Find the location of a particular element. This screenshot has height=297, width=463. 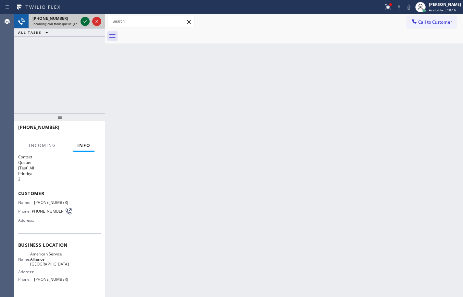

button: Info is located at coordinates (84, 145).